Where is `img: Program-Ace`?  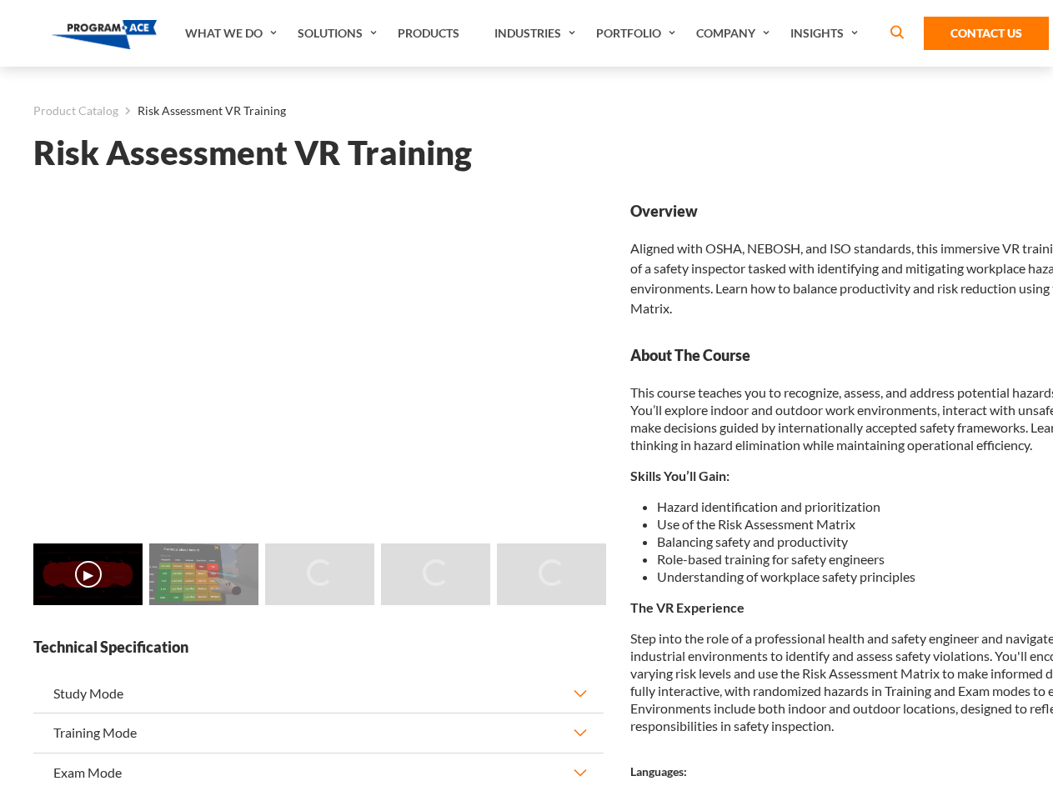 img: Program-Ace is located at coordinates (104, 34).